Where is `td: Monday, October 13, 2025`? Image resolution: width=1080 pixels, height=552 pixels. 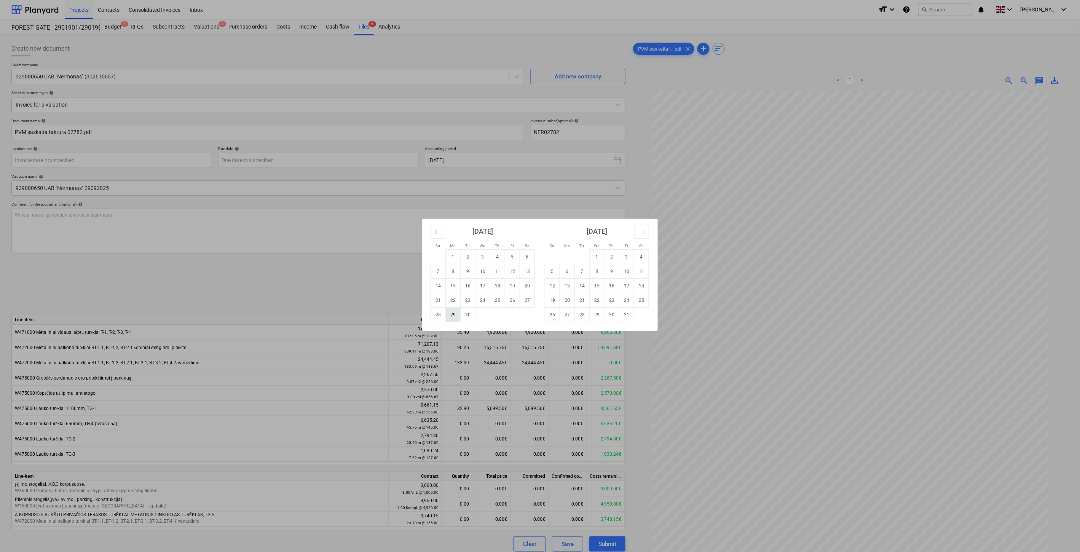 td: Monday, October 13, 2025 is located at coordinates (567, 286).